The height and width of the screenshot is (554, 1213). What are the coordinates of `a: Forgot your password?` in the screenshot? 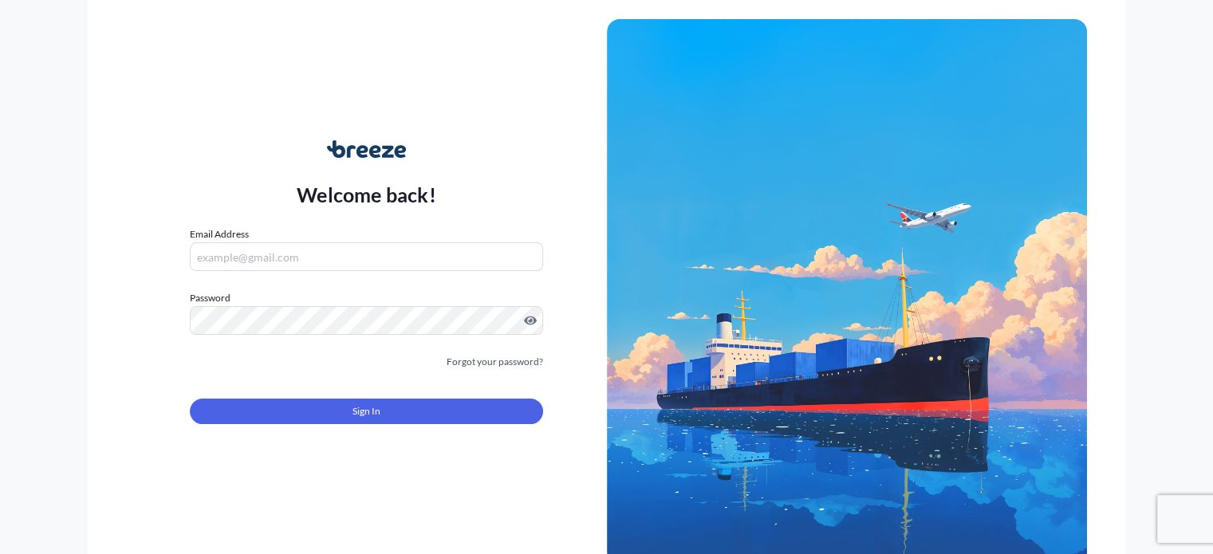 It's located at (495, 362).